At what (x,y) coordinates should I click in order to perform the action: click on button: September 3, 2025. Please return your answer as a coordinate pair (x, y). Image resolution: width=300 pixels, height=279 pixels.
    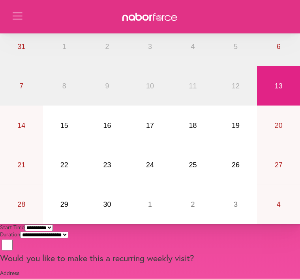
    Looking at the image, I should click on (150, 47).